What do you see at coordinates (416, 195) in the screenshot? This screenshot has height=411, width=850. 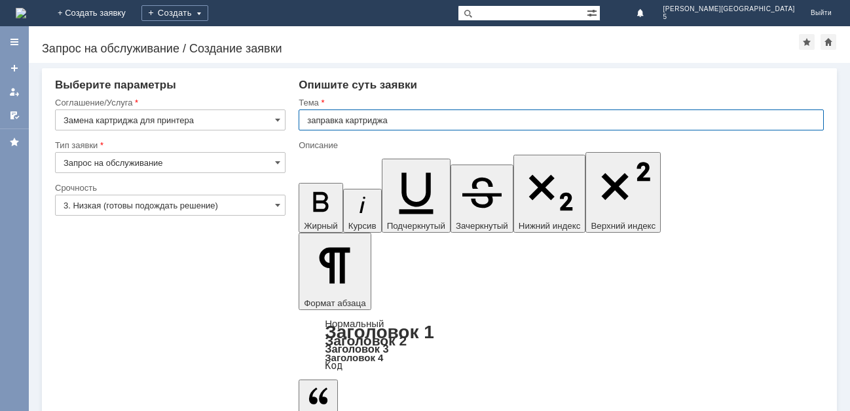 I see `button: Подчеркнутый` at bounding box center [416, 195].